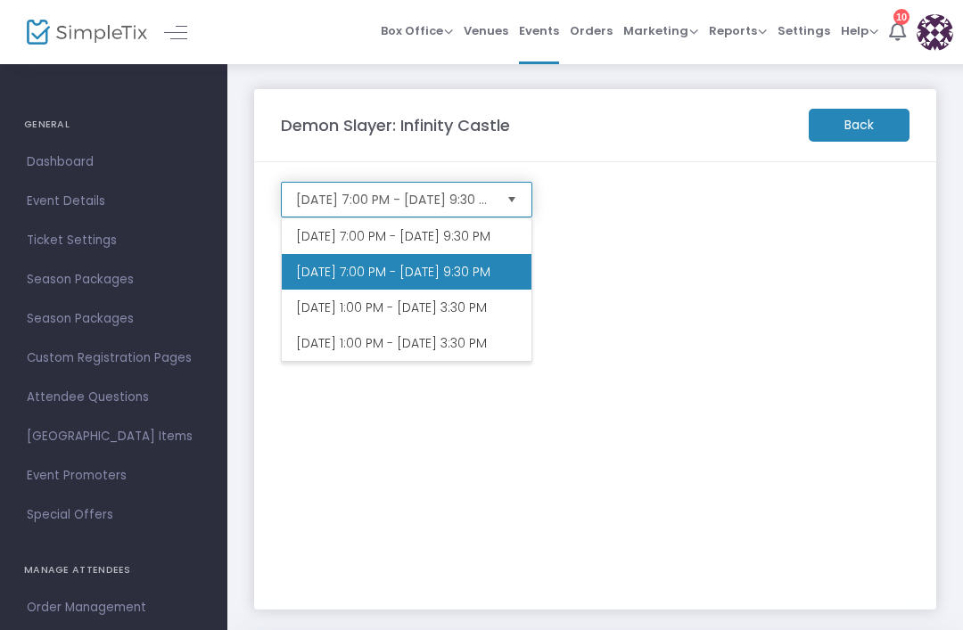 The height and width of the screenshot is (630, 963). I want to click on span: Order Management, so click(113, 608).